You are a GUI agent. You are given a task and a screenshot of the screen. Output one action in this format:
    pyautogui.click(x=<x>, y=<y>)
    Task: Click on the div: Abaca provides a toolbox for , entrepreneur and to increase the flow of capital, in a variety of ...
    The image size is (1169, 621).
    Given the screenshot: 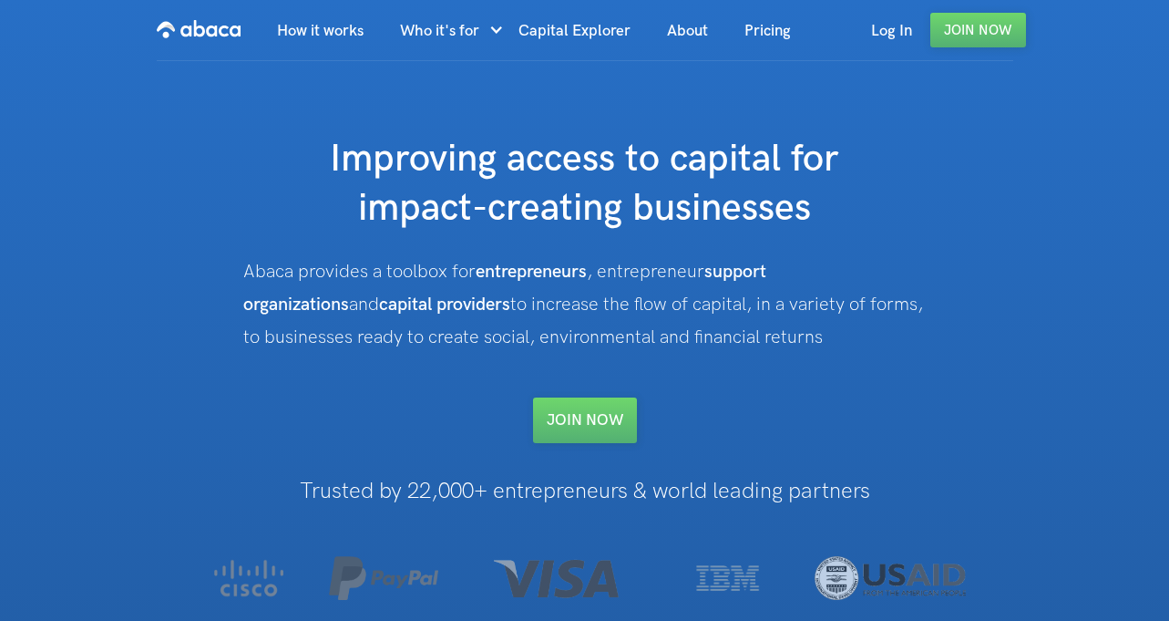 What is the action you would take?
    pyautogui.click(x=585, y=304)
    